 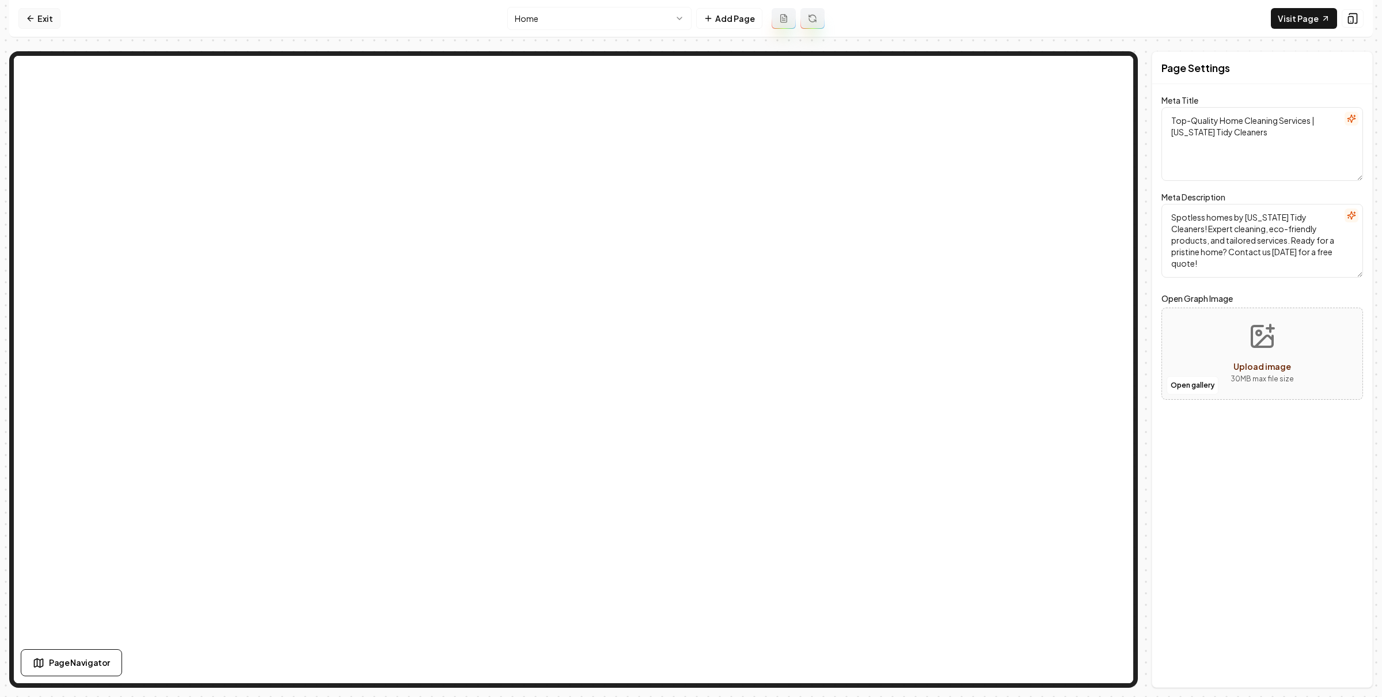 What do you see at coordinates (1180, 100) in the screenshot?
I see `label: Meta Title` at bounding box center [1180, 100].